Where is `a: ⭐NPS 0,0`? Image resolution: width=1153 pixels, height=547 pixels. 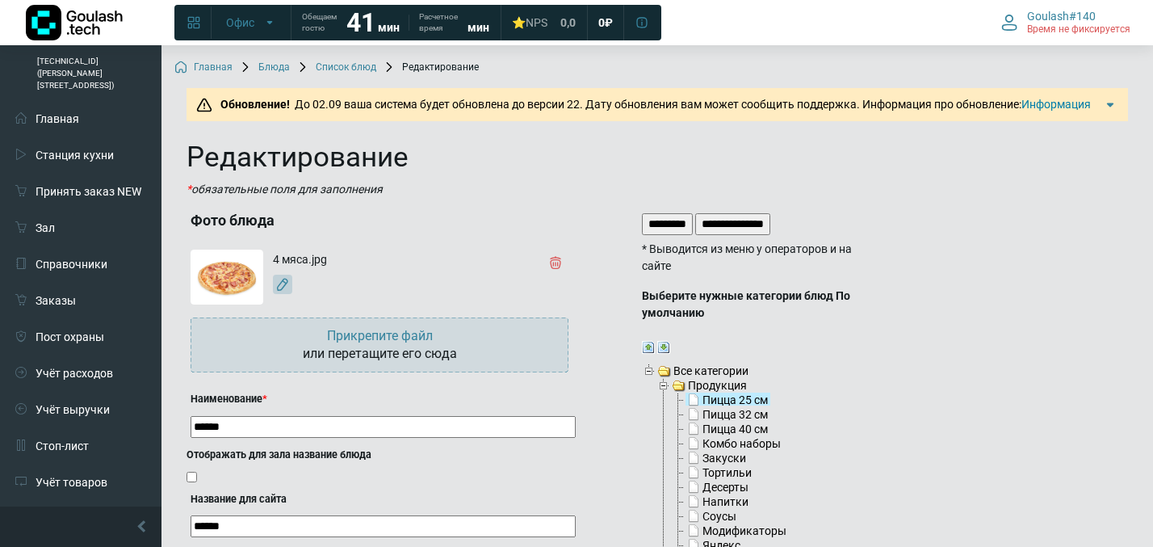 a: ⭐NPS 0,0 is located at coordinates (544, 23).